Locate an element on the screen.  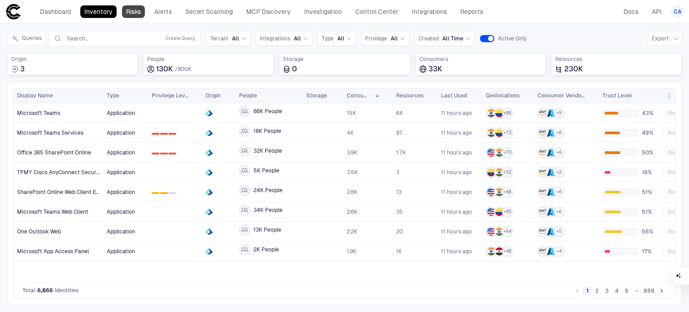
span: Consumers is located at coordinates (480, 59).